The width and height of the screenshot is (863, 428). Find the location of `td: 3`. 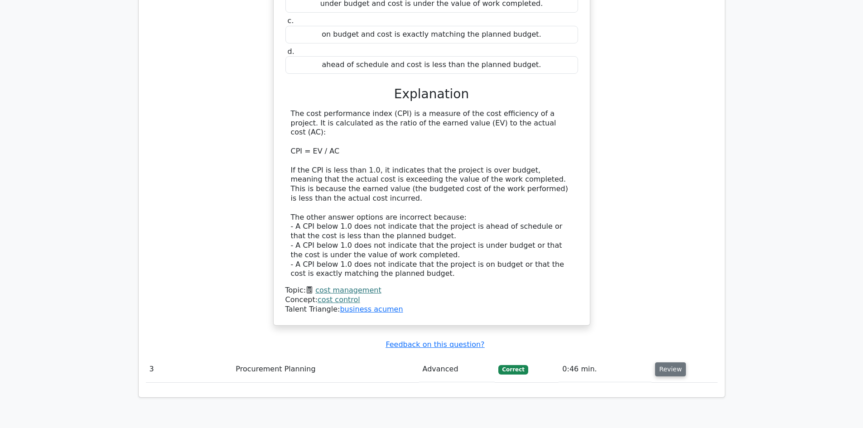

td: 3 is located at coordinates (189, 369).